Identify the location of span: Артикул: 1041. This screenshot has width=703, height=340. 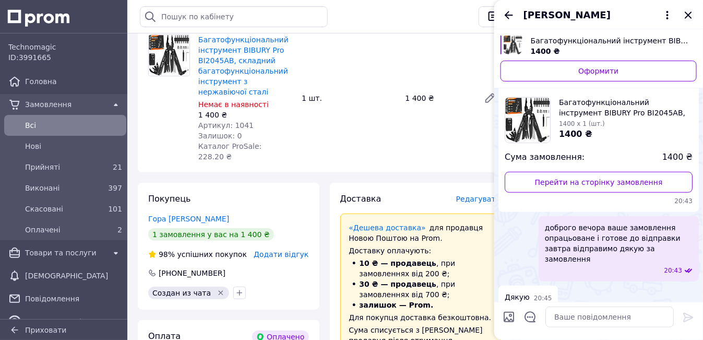
(226, 125).